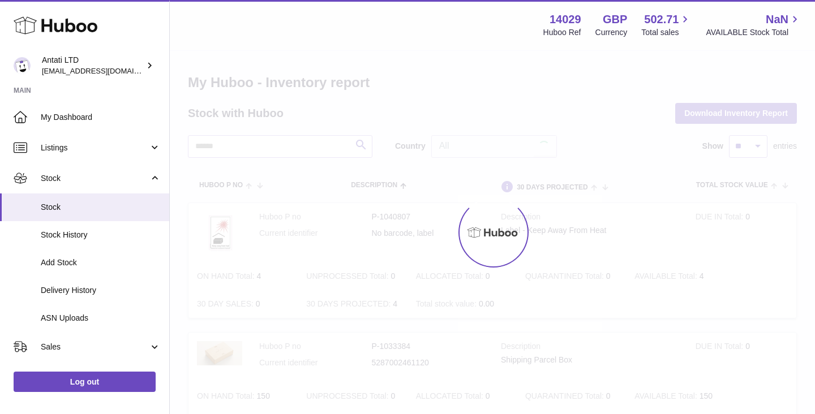 The image size is (815, 414). Describe the element at coordinates (615, 19) in the screenshot. I see `strong: GBP` at that location.